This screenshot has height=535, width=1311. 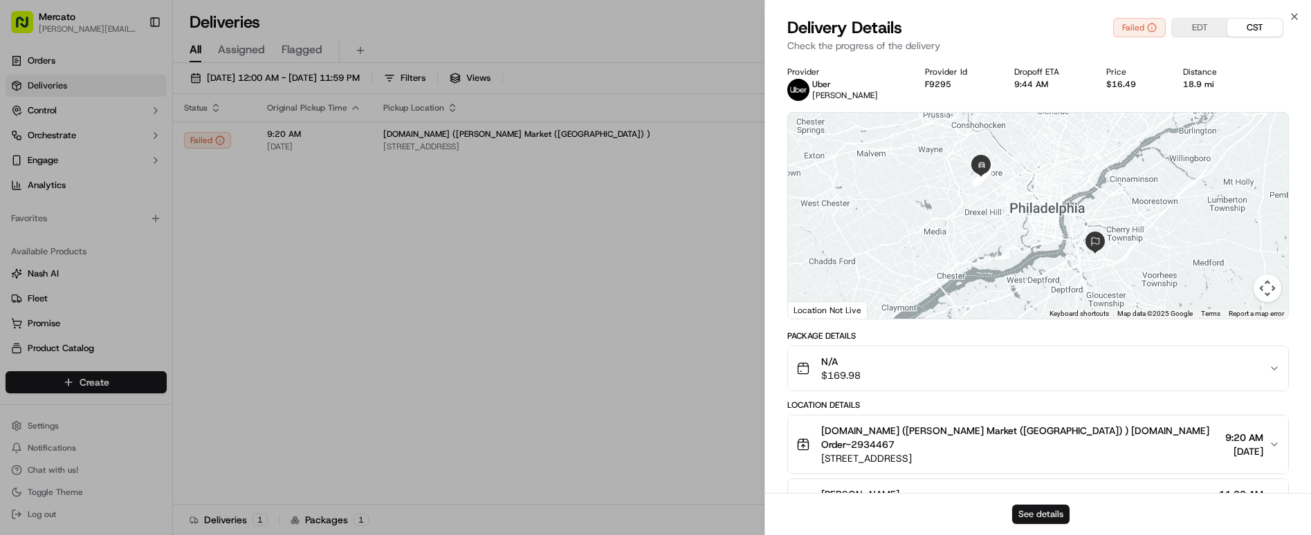 What do you see at coordinates (243, 89) in the screenshot?
I see `button: Start new chat` at bounding box center [243, 89].